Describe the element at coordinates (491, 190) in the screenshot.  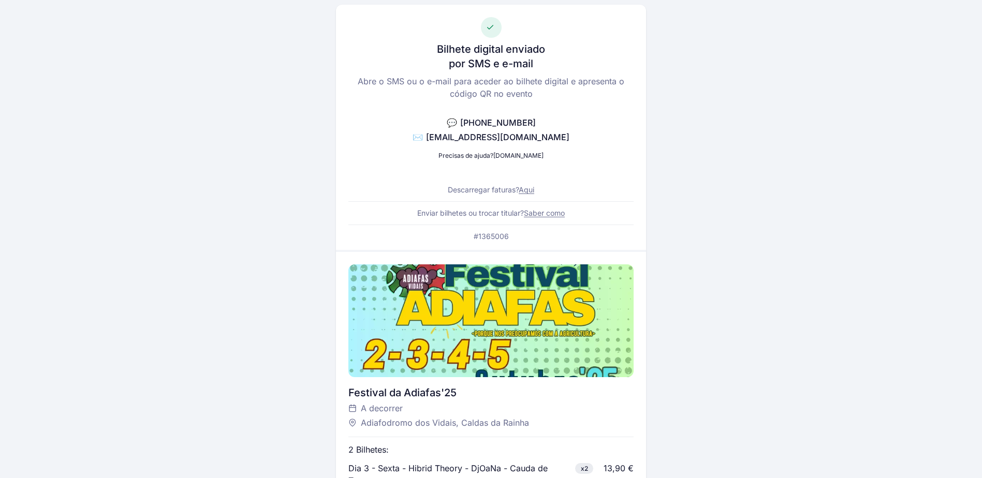
I see `p: Descarregar faturas?` at that location.